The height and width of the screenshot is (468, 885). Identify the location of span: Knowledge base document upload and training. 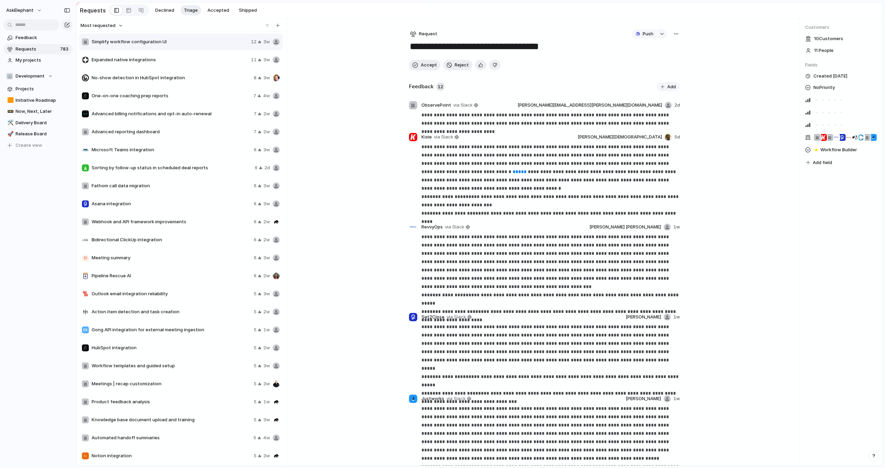
(171, 419).